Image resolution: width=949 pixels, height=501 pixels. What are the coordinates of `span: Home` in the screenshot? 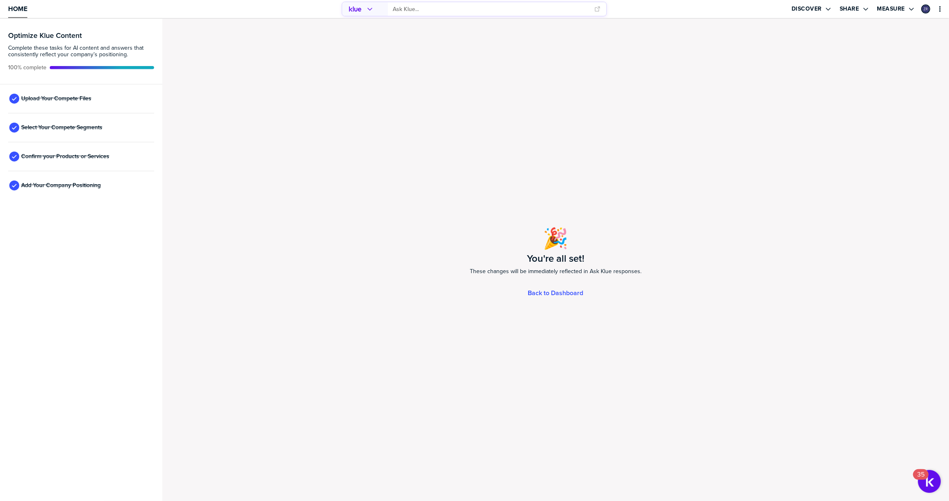 It's located at (18, 9).